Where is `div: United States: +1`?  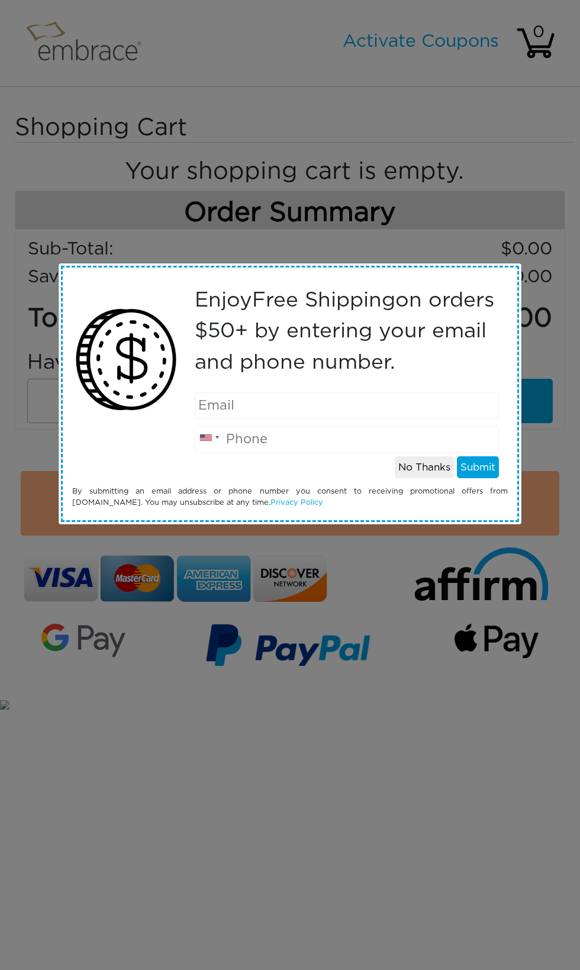 div: United States: +1 is located at coordinates (209, 437).